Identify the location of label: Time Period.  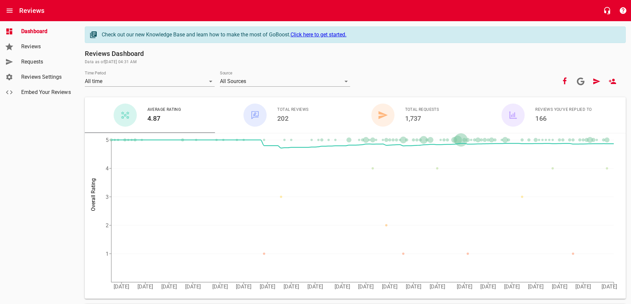
(95, 73).